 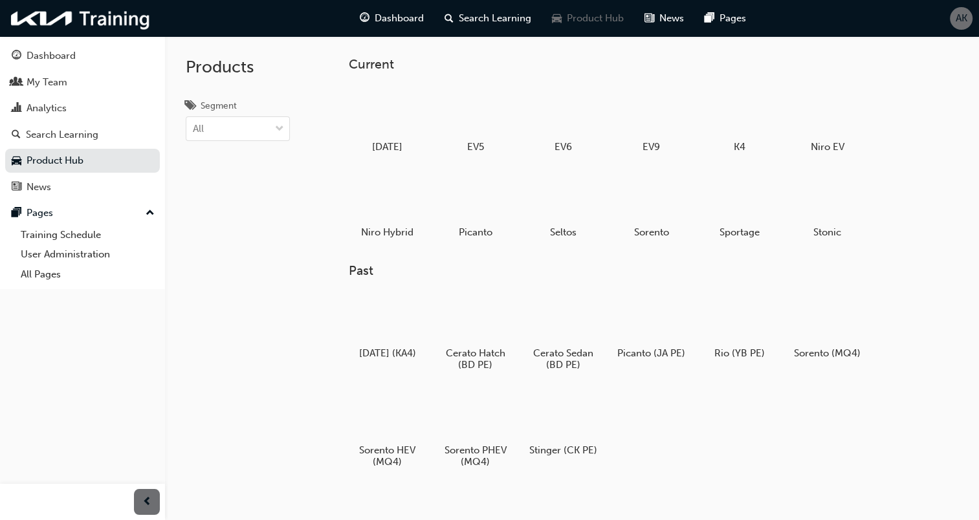 I want to click on h5: Niro Hybrid, so click(x=387, y=232).